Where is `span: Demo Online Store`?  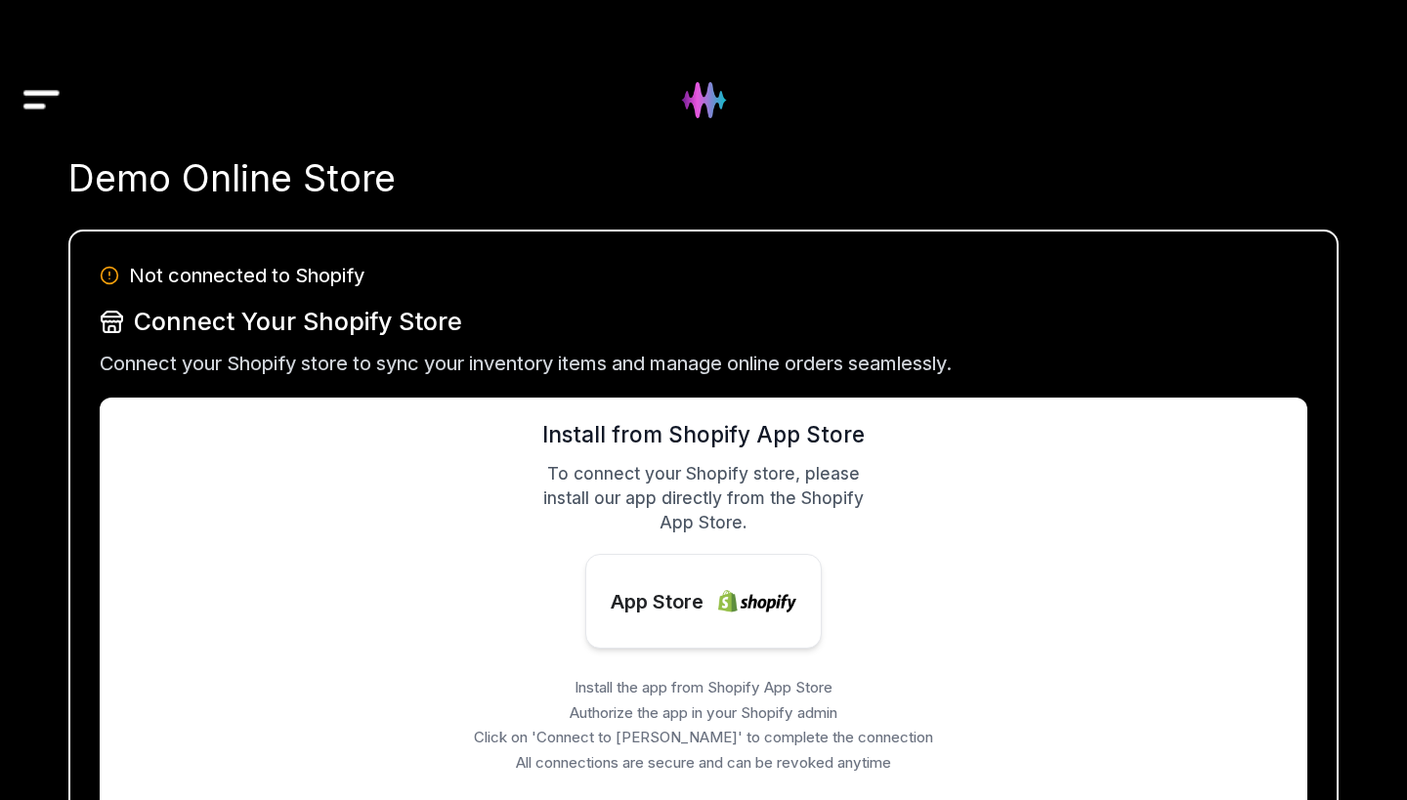 span: Demo Online Store is located at coordinates (232, 178).